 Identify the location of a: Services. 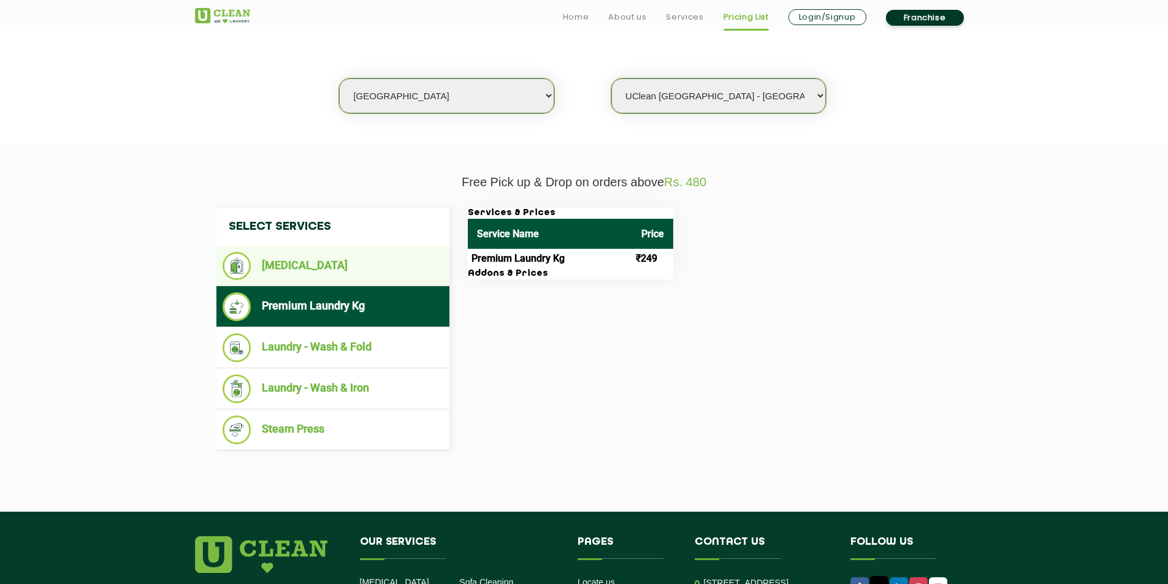
(684, 17).